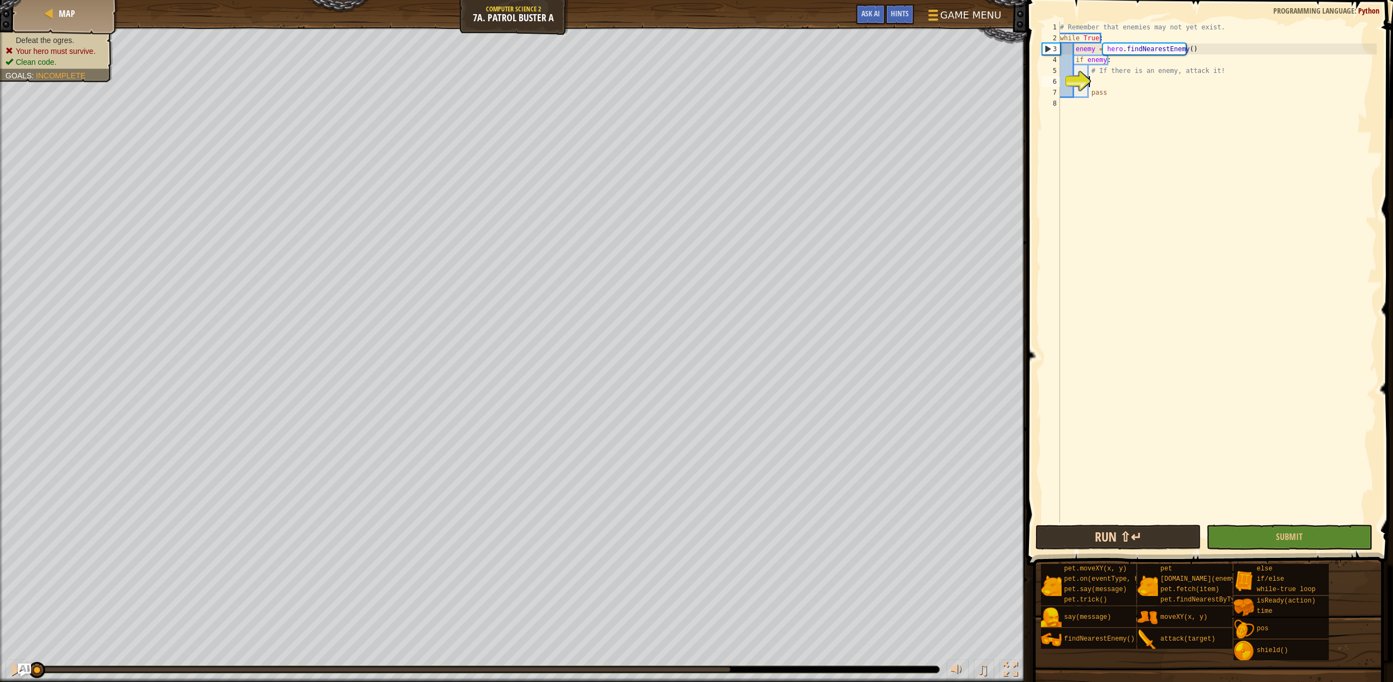 The image size is (1393, 682). What do you see at coordinates (1051, 60) in the screenshot?
I see `div: 4` at bounding box center [1051, 60].